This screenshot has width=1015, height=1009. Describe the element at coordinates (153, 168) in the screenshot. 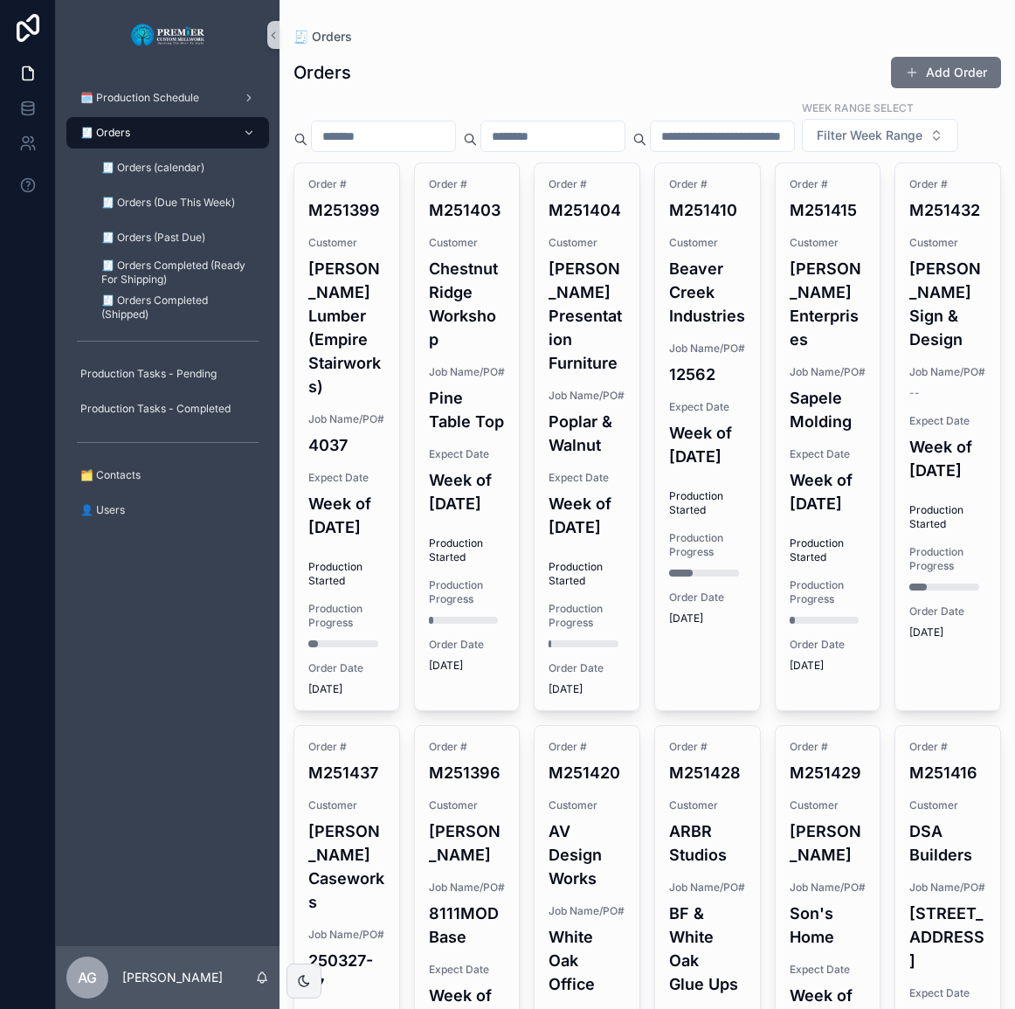

I see `span: 🧾 Orders (calendar)` at that location.